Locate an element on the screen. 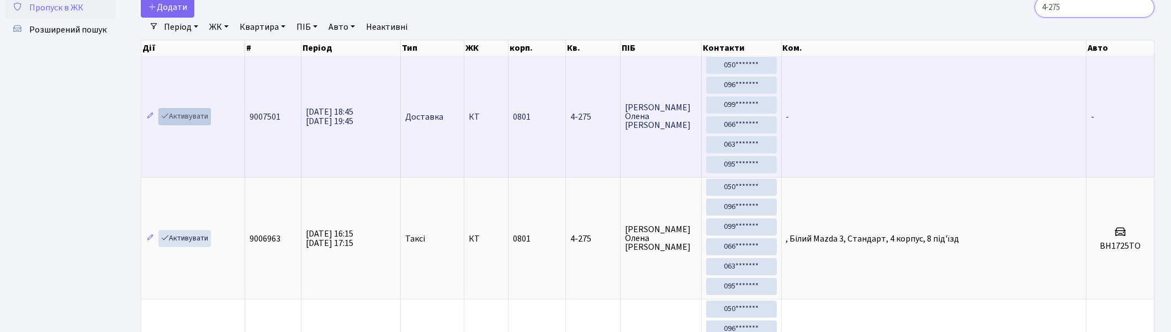  th: корп. is located at coordinates (537, 48).